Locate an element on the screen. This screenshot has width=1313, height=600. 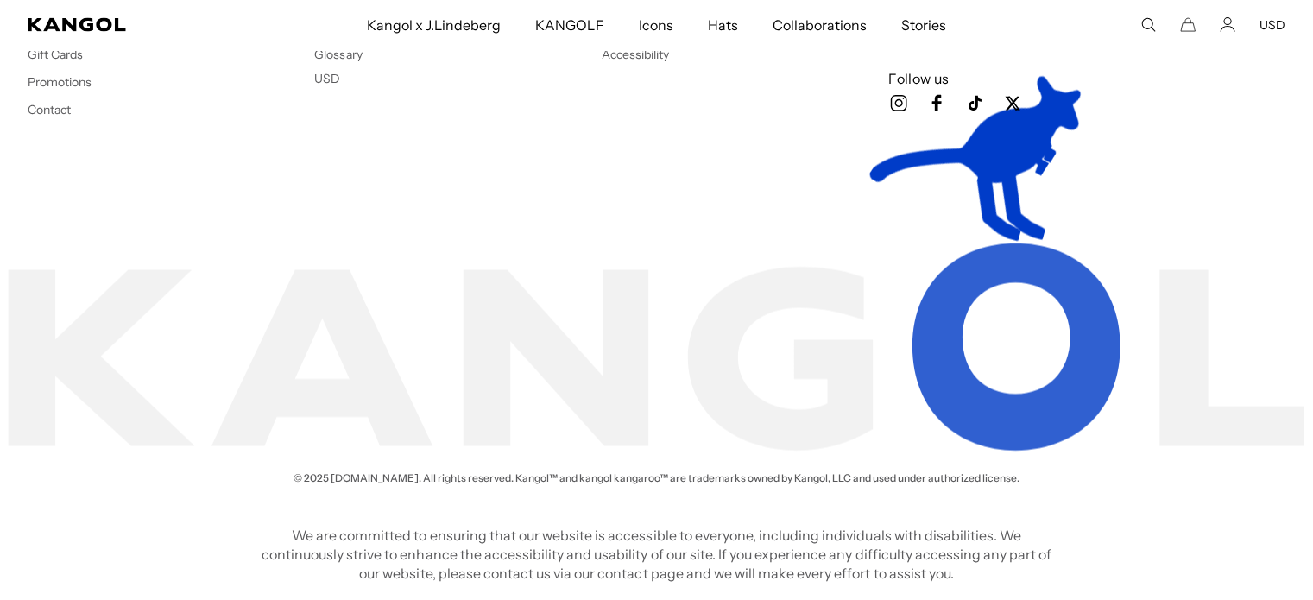
a: Account is located at coordinates (1228, 25).